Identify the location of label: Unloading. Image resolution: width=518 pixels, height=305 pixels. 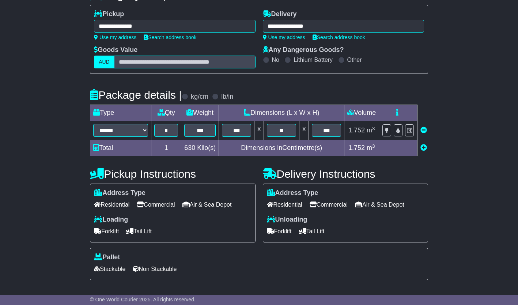
(287, 220).